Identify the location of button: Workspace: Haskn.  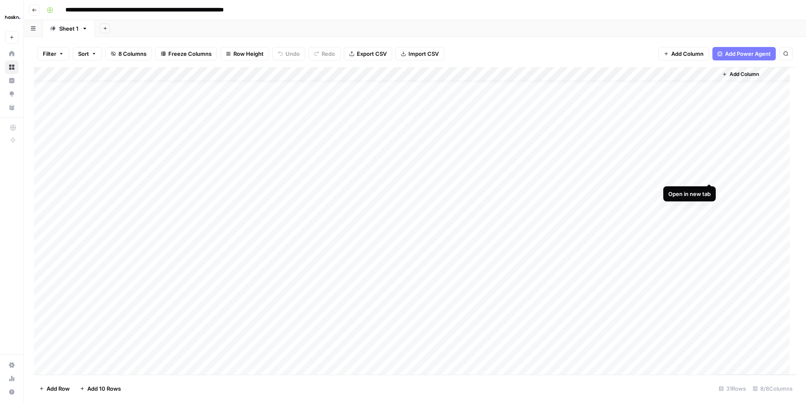
(12, 17).